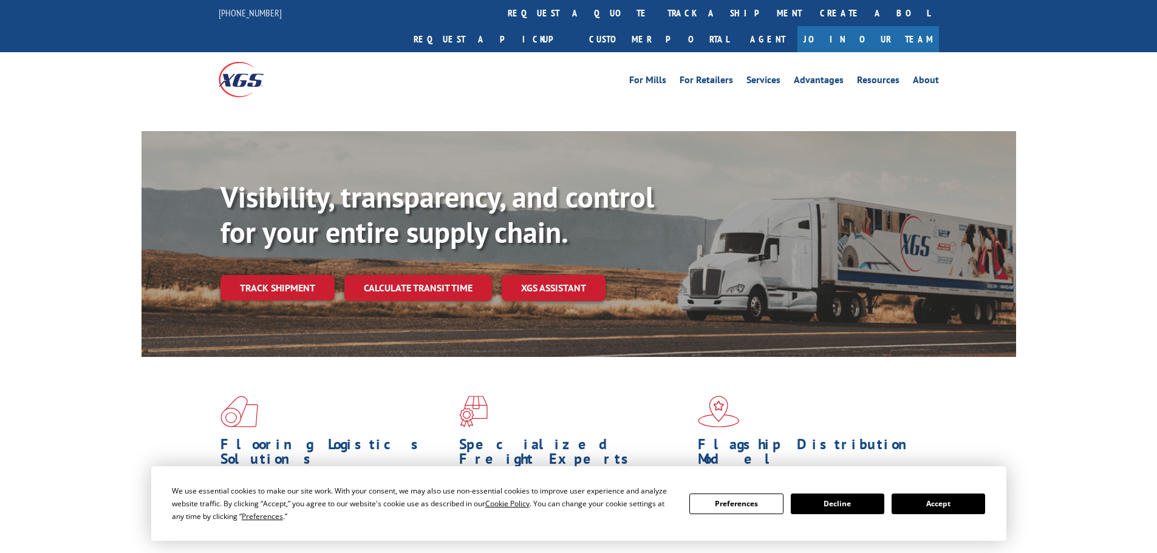 The width and height of the screenshot is (1157, 553). Describe the element at coordinates (239, 412) in the screenshot. I see `img: xgs-icon-total-supply-chain-intelligence-red` at that location.